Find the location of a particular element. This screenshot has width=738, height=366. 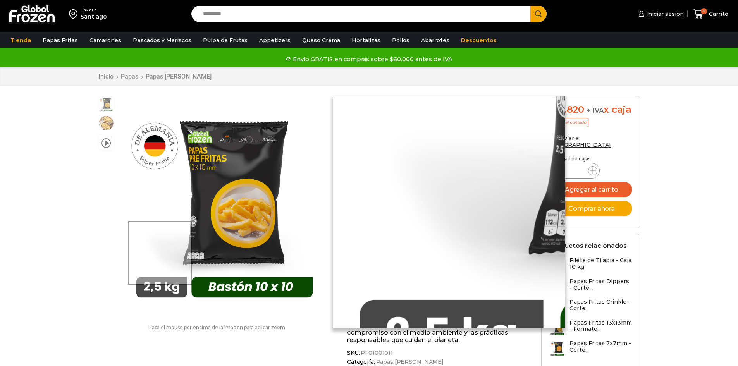

a: Abarrotes is located at coordinates (435, 40).